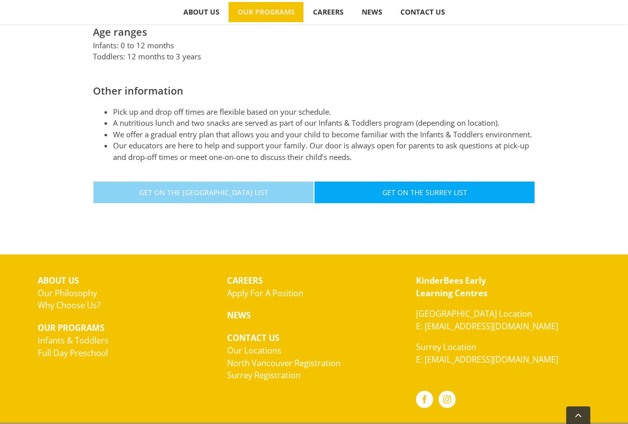 This screenshot has height=424, width=628. I want to click on a: ABOUT US, so click(201, 12).